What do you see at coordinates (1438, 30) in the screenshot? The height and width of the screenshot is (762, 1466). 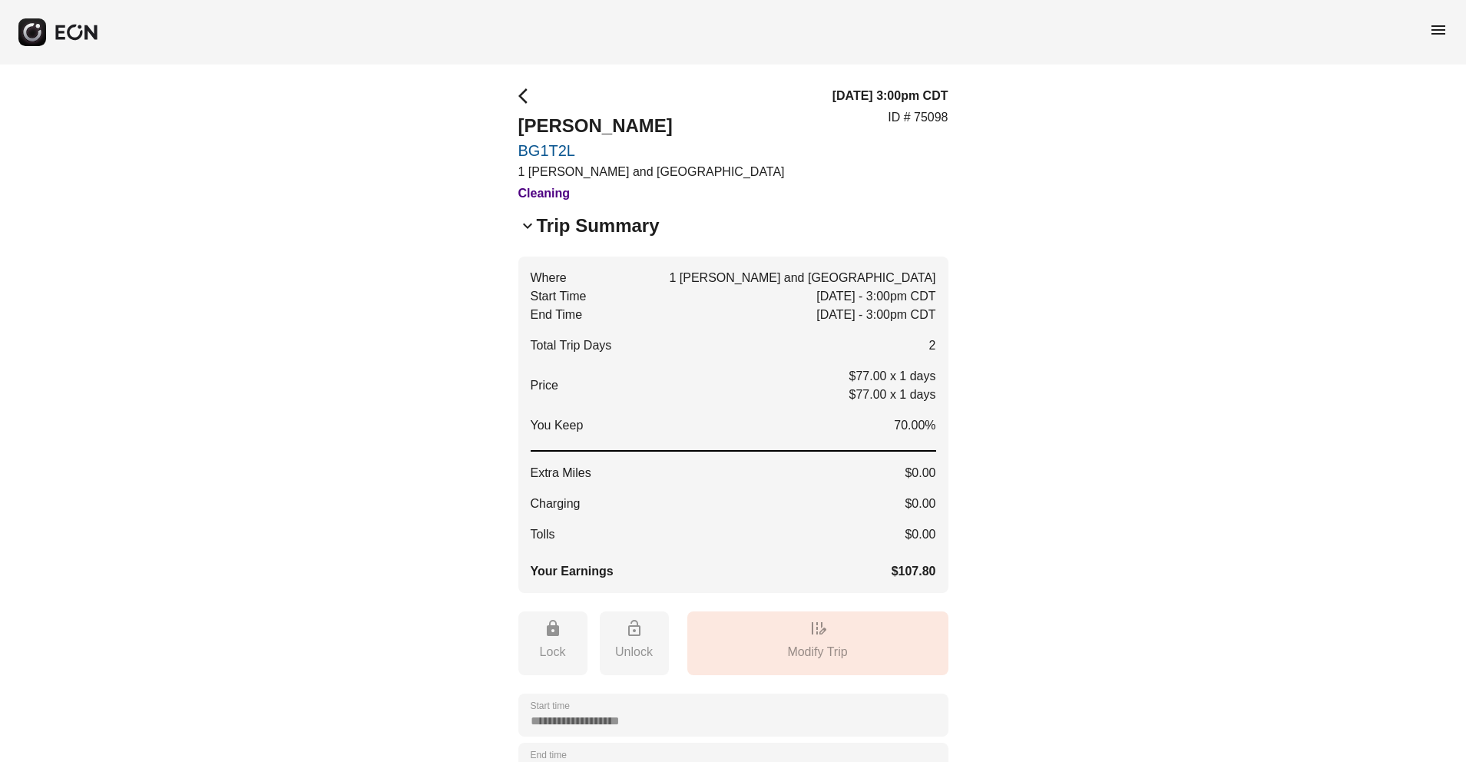 I see `span: menu` at bounding box center [1438, 30].